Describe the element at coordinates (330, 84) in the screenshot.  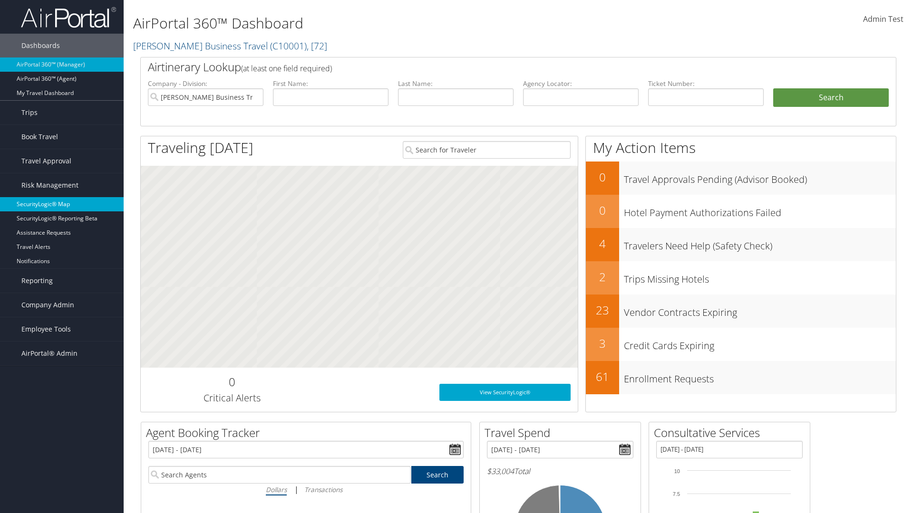
I see `label: First Name:` at that location.